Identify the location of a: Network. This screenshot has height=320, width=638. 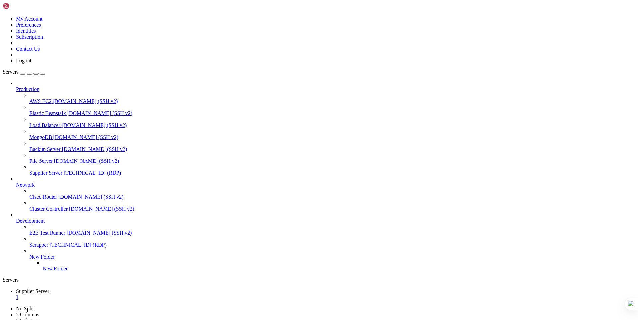
(326, 185).